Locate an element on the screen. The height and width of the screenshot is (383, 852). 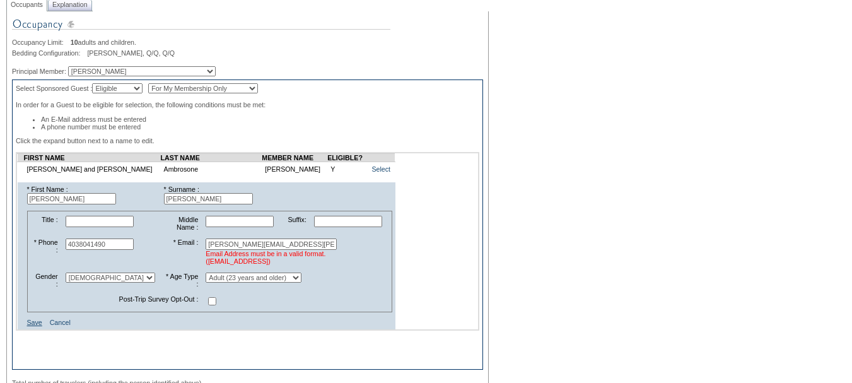
td: Ambrosone is located at coordinates (211, 169).